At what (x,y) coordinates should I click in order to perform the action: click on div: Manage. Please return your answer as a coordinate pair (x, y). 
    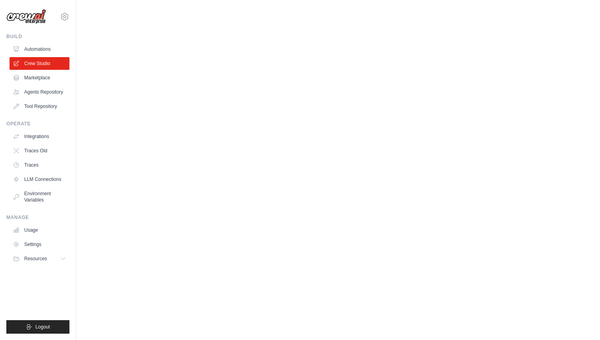
    Looking at the image, I should click on (38, 217).